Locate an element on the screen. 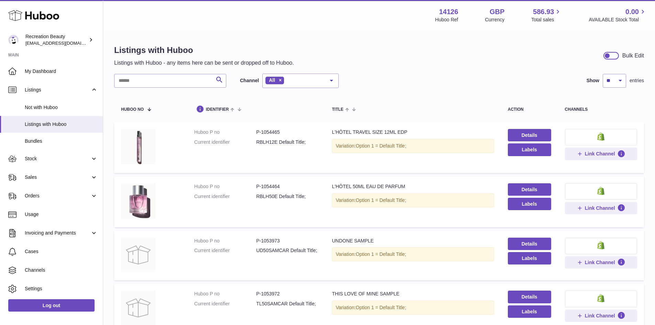 The image size is (655, 325). dd: RBLH50E Default Title; is located at coordinates (287, 196).